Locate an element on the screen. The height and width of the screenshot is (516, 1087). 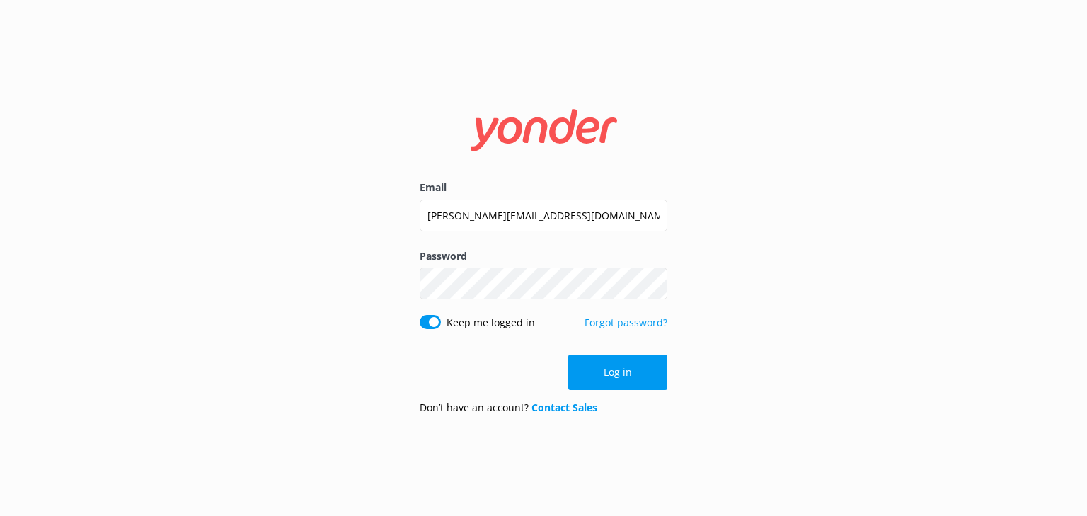
label: Email is located at coordinates (543, 187).